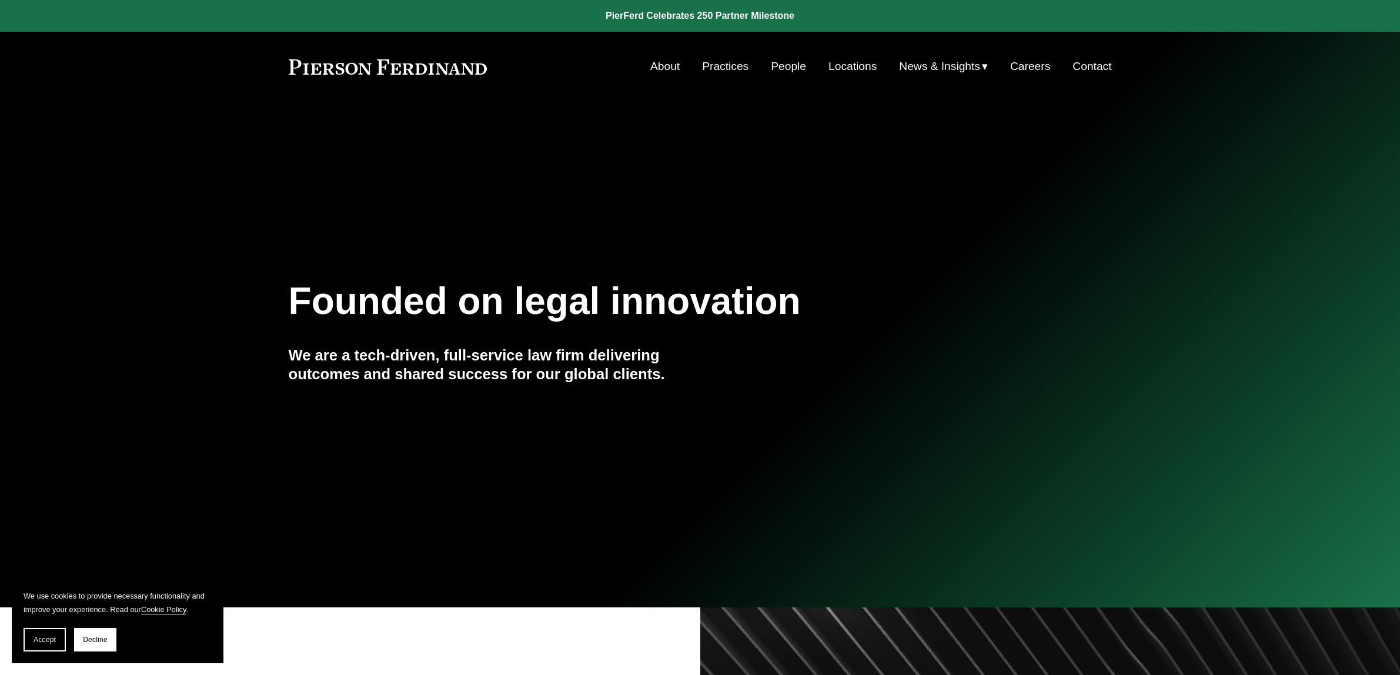 The image size is (1400, 675). Describe the element at coordinates (631, 301) in the screenshot. I see `h1: Founded on legal innovation` at that location.